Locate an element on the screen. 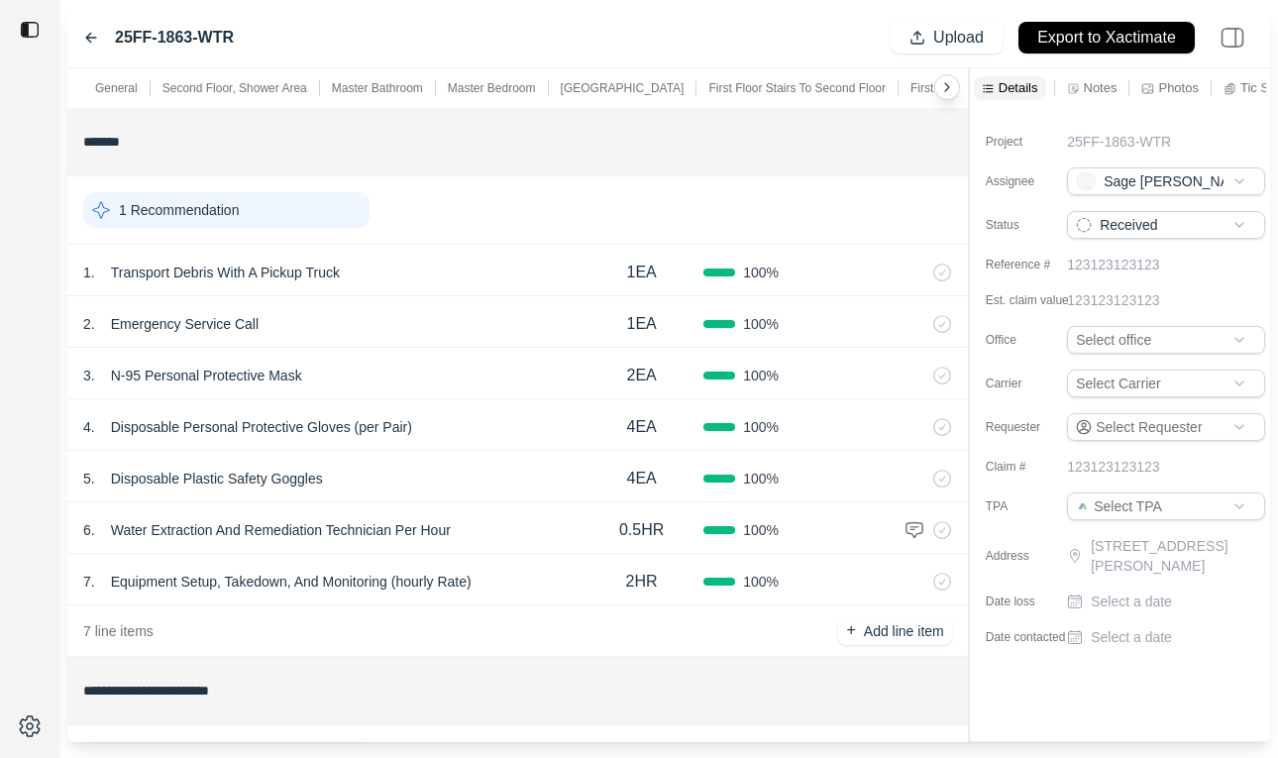 This screenshot has height=758, width=1278. p: Master Bedroom is located at coordinates (491, 88).